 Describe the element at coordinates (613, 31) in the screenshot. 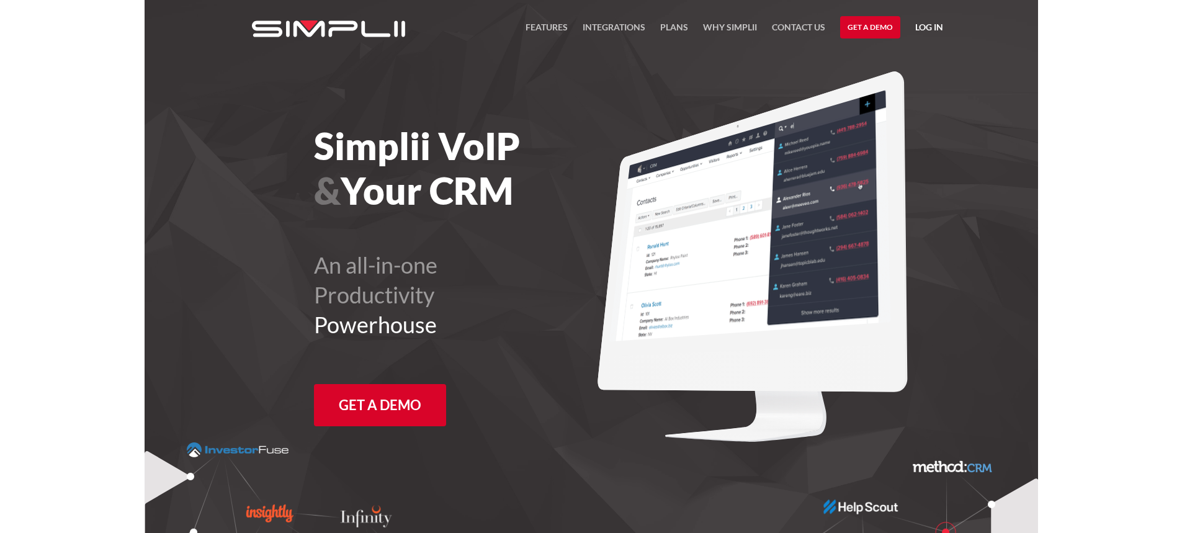

I see `a: Integrations` at that location.